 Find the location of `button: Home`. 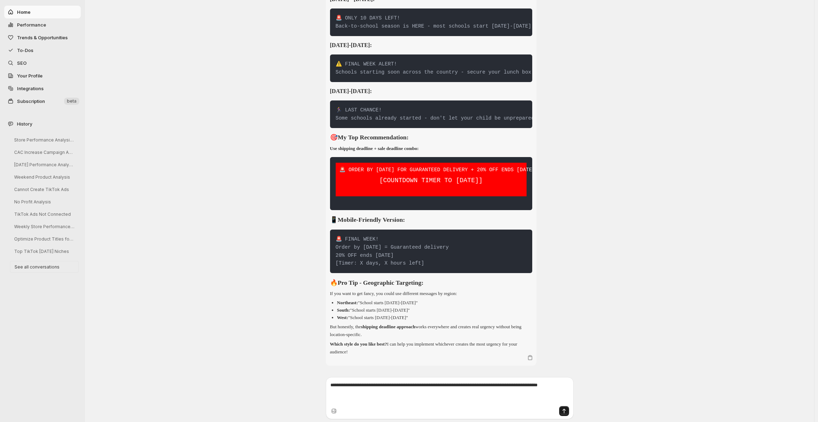

button: Home is located at coordinates (42, 12).